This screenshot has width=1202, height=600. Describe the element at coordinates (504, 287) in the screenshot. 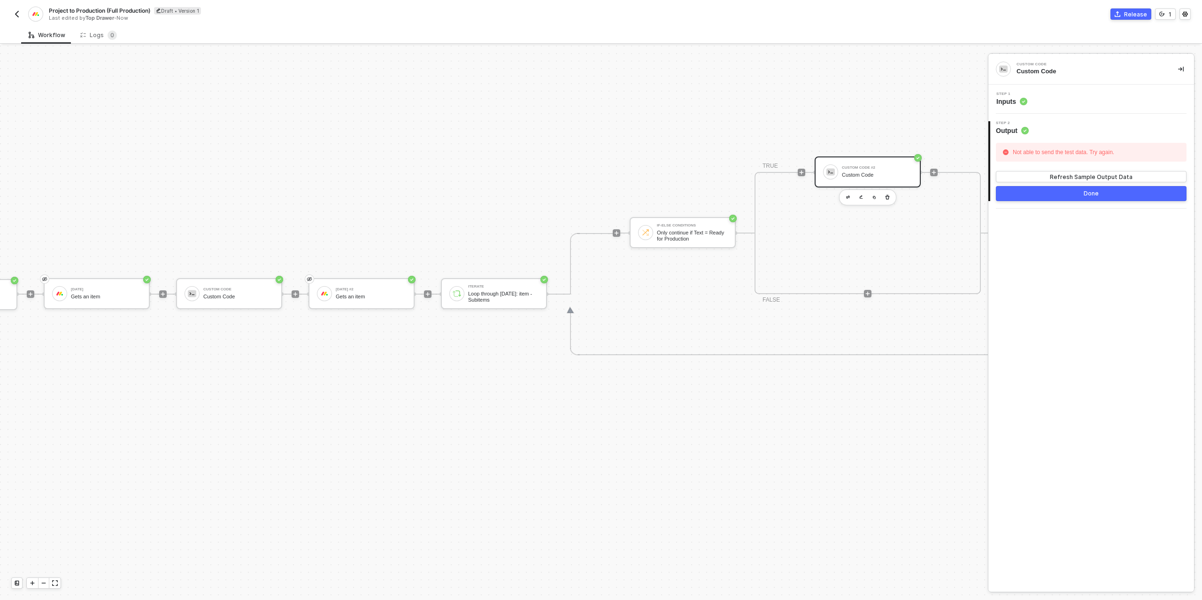

I see `div: Iterate` at that location.